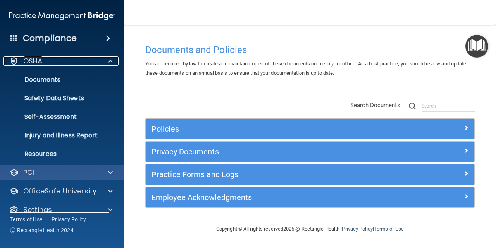 The height and width of the screenshot is (248, 496). Describe the element at coordinates (60, 191) in the screenshot. I see `p: OfficeSafe University` at that location.